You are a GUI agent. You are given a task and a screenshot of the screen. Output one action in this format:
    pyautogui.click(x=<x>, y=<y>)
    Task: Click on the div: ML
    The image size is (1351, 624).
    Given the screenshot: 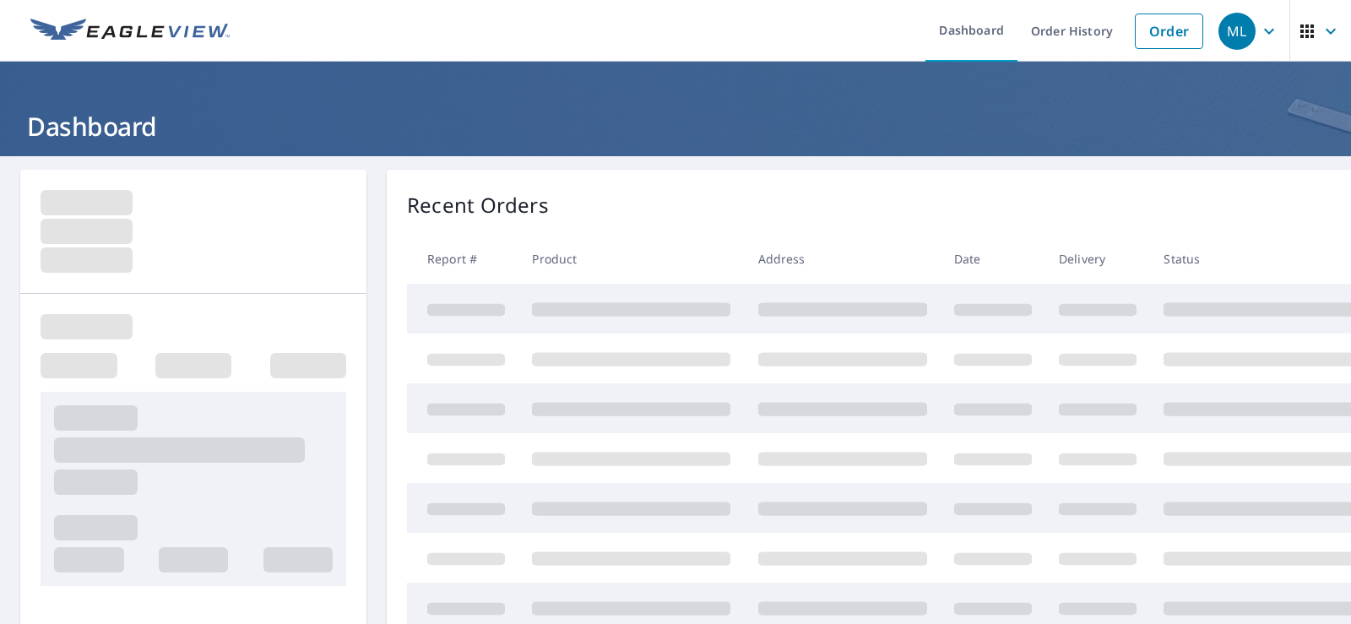 What is the action you would take?
    pyautogui.click(x=1237, y=31)
    